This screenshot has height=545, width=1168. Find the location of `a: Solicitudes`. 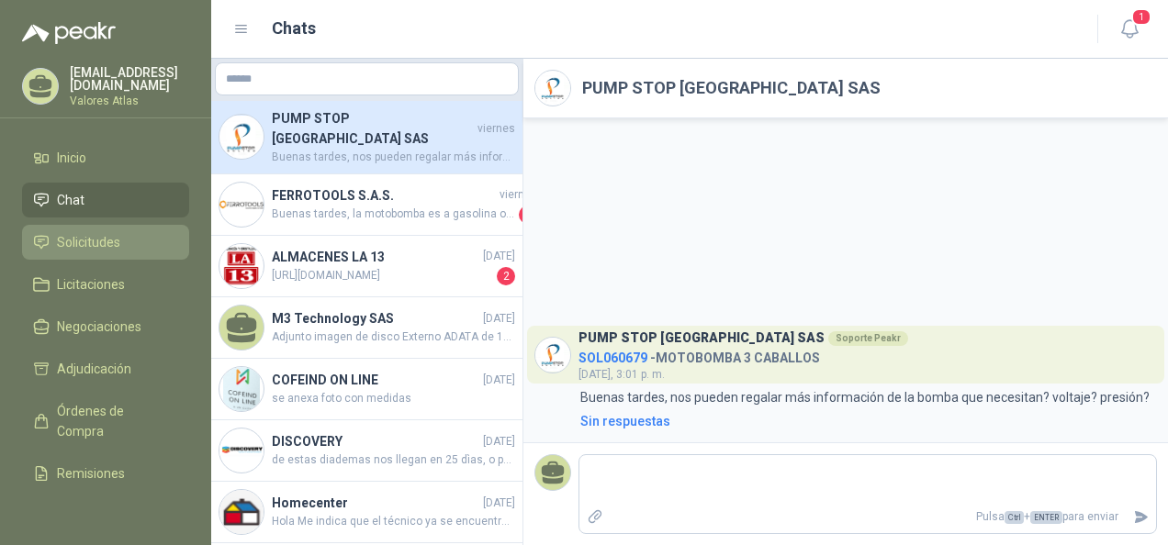

a: Solicitudes is located at coordinates (106, 242).